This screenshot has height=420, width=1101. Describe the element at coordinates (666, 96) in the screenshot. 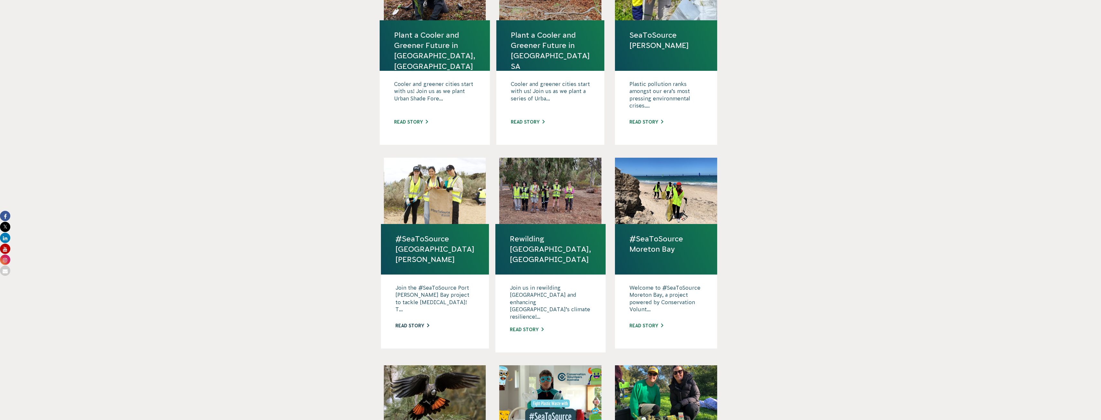

I see `p: Plastic pollution ranks amongst our era’s most pressing environmental crises....` at that location.